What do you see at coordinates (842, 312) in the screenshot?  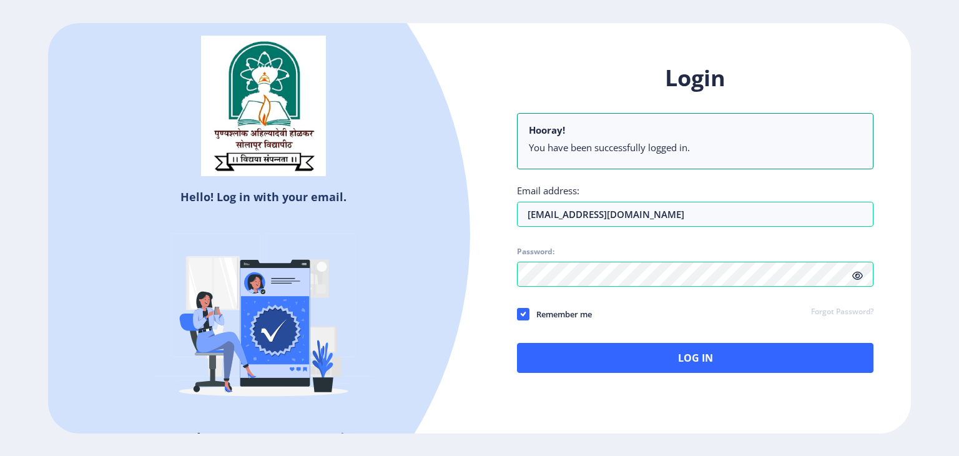 I see `a: Forgot Password?` at bounding box center [842, 312].